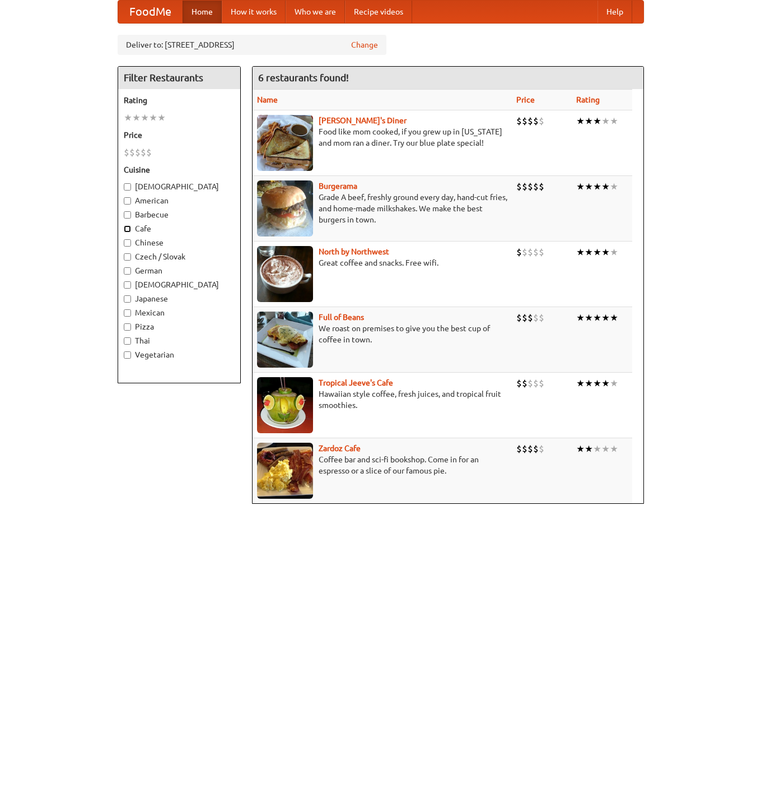 The height and width of the screenshot is (793, 761). Describe the element at coordinates (179, 341) in the screenshot. I see `label: Thai` at that location.